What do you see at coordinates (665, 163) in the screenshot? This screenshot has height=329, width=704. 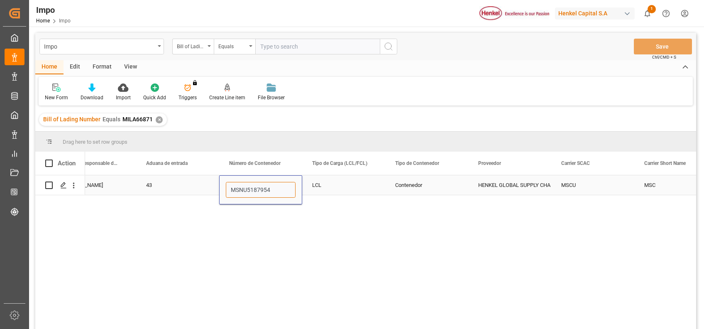 I see `span: Carrier Short Name` at bounding box center [665, 163].